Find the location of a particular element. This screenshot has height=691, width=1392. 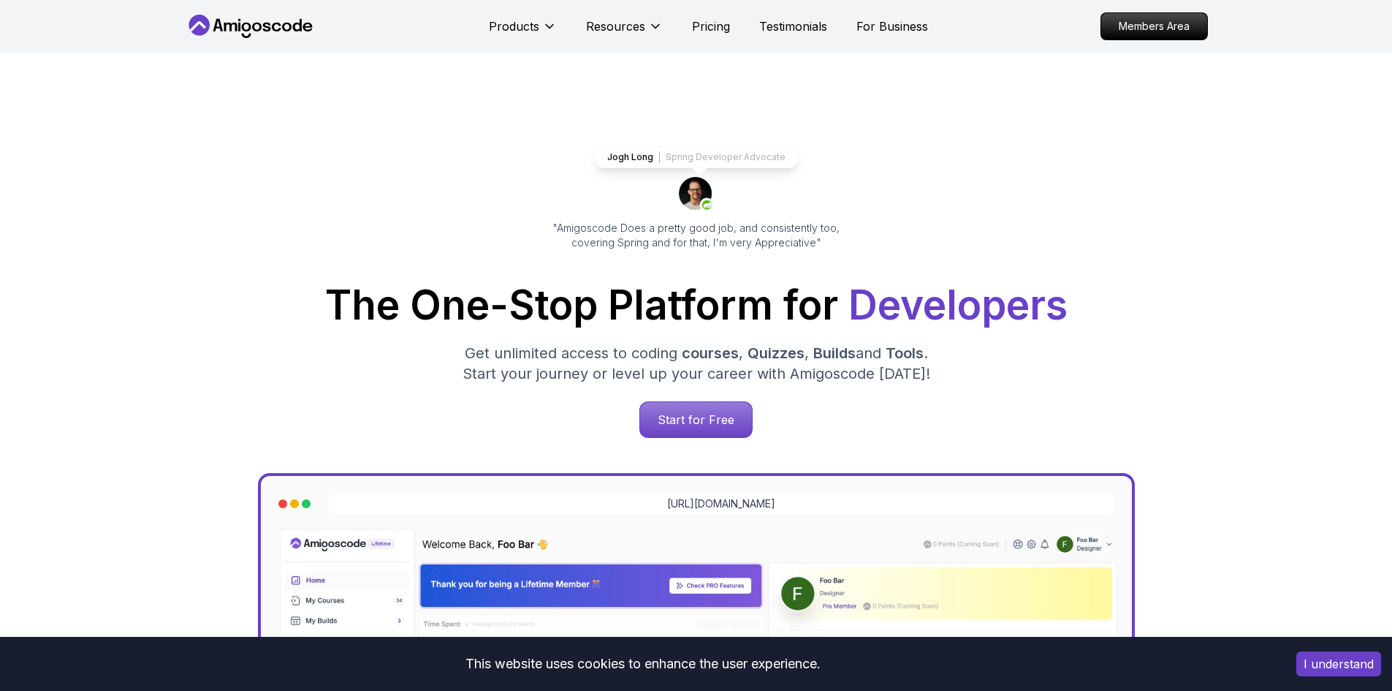

button: Resources is located at coordinates (624, 32).